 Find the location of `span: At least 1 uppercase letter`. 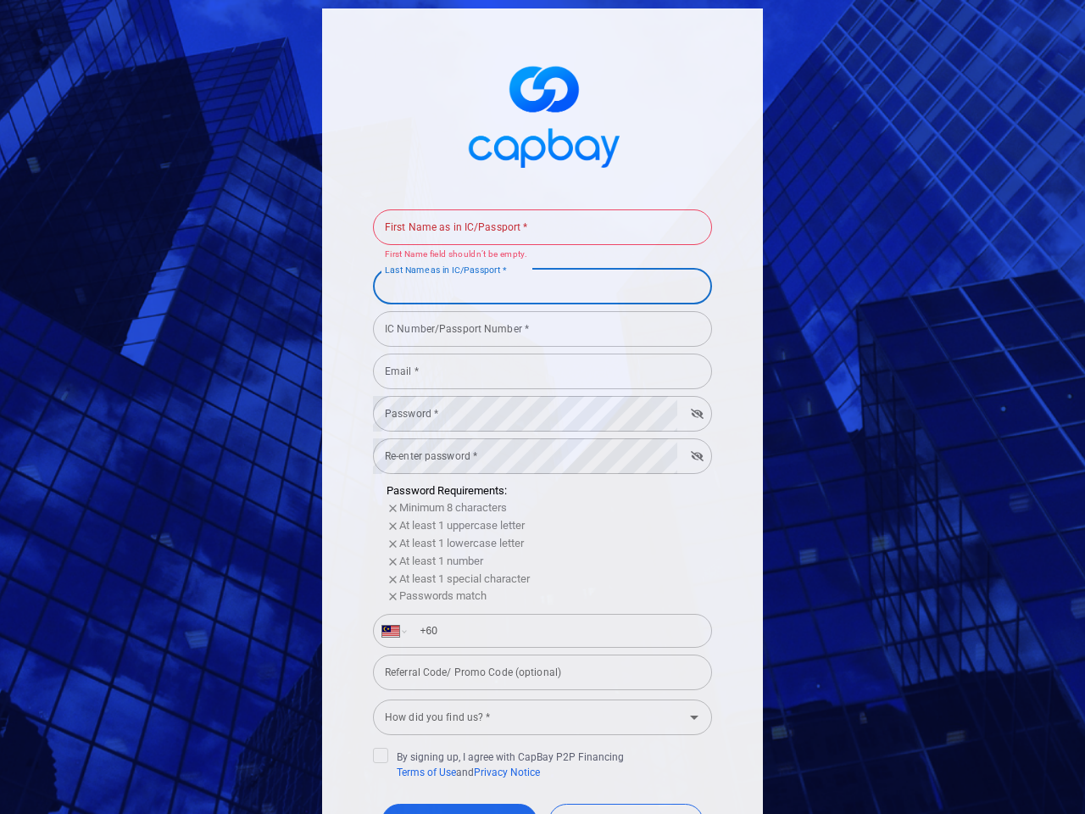

span: At least 1 uppercase letter is located at coordinates (462, 525).